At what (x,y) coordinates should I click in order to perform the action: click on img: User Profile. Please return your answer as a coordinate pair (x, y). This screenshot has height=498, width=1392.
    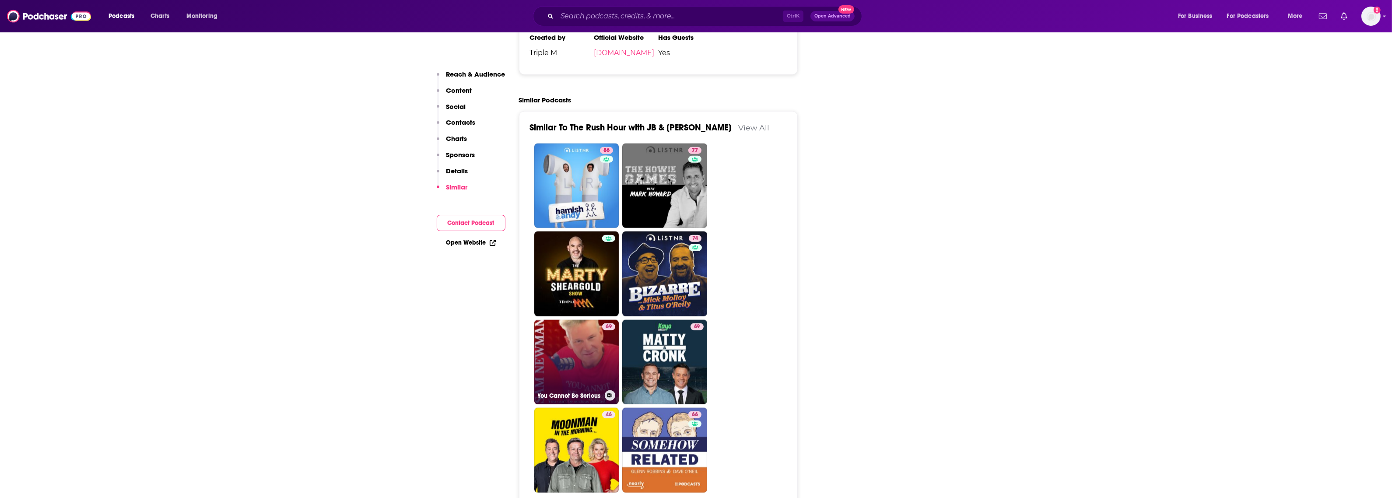
    Looking at the image, I should click on (1371, 16).